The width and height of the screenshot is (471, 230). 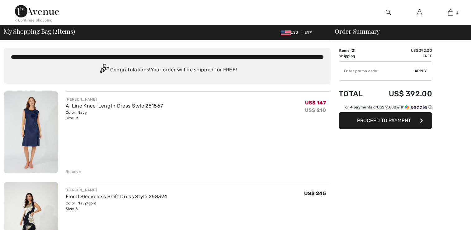 I want to click on span: USD, so click(x=291, y=32).